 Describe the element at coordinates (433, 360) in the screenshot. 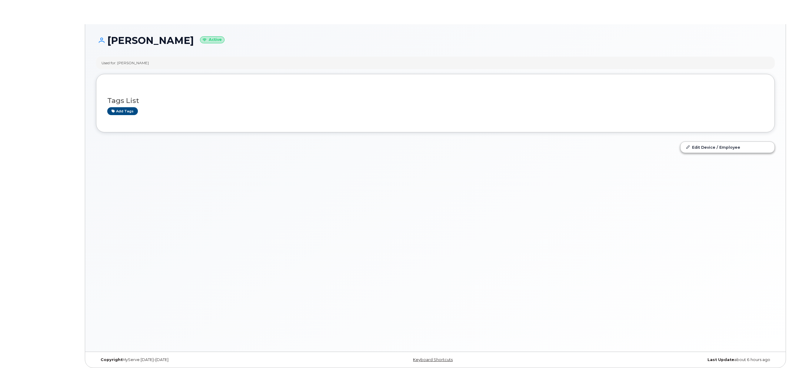

I see `a: Keyboard Shortcuts` at that location.